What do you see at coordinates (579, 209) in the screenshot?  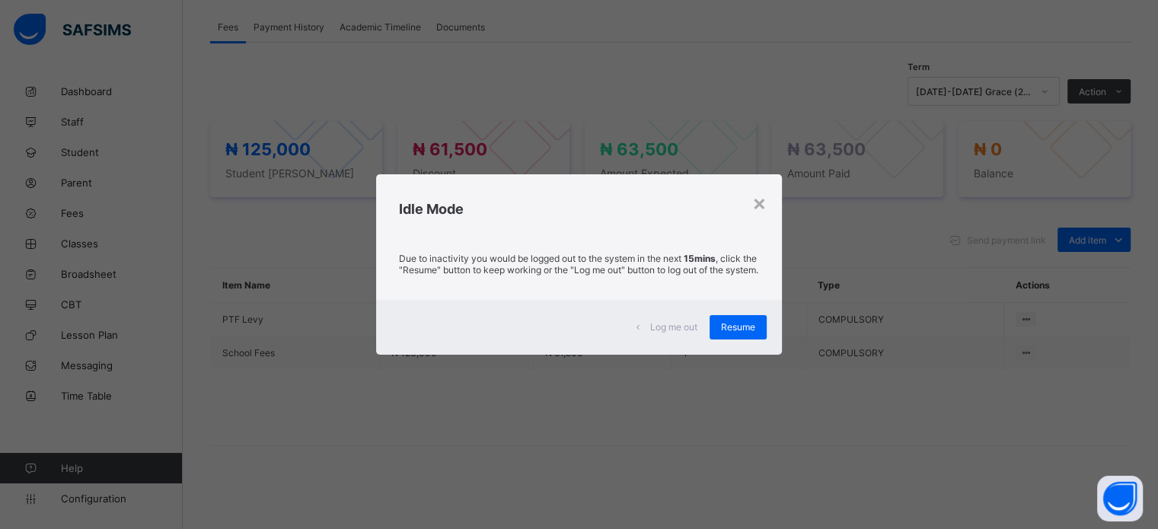 I see `h2: Idle Mode` at bounding box center [579, 209].